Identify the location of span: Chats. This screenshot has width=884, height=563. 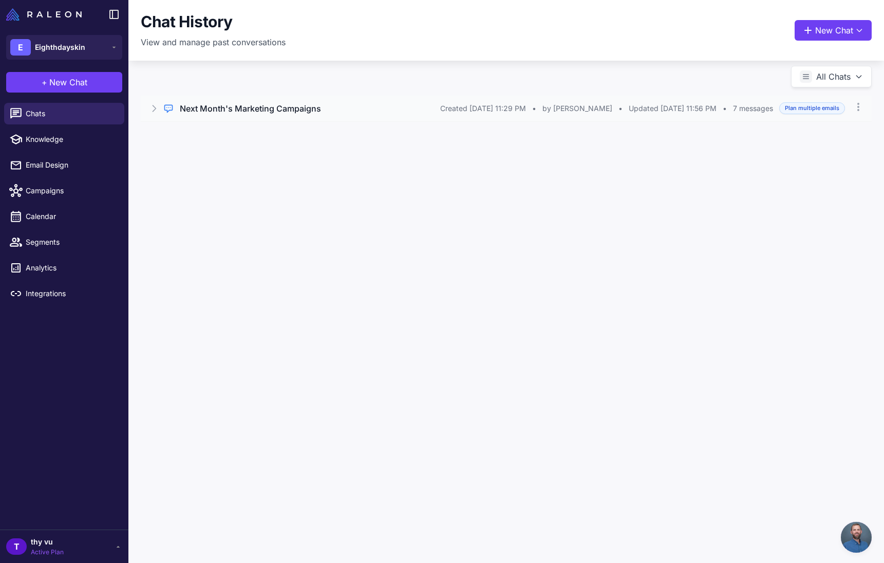
(71, 114).